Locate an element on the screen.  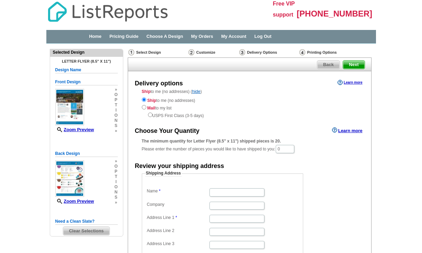
div: Choose Your Quantity is located at coordinates (167, 131).